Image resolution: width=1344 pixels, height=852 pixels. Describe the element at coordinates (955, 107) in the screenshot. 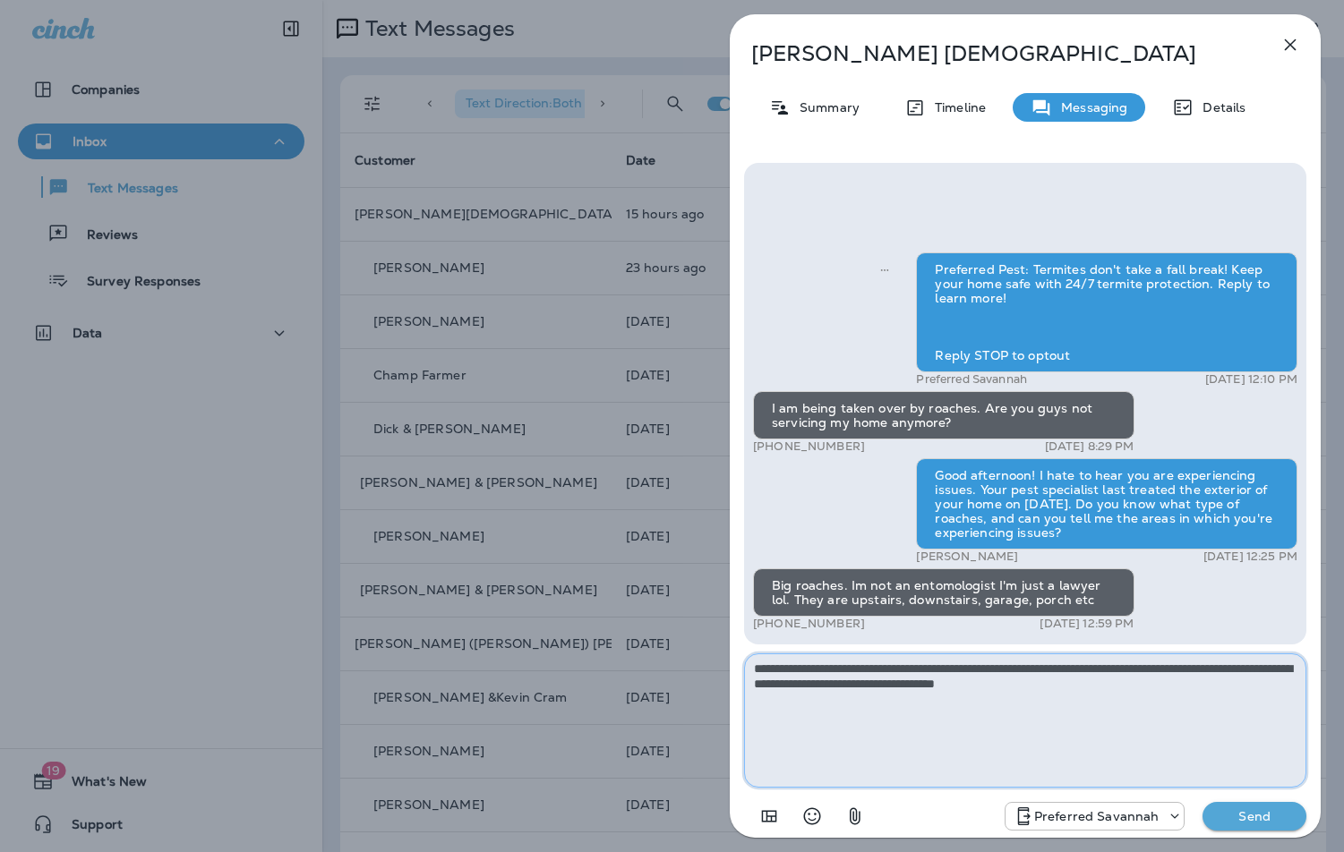

I see `p: Timeline` at that location.